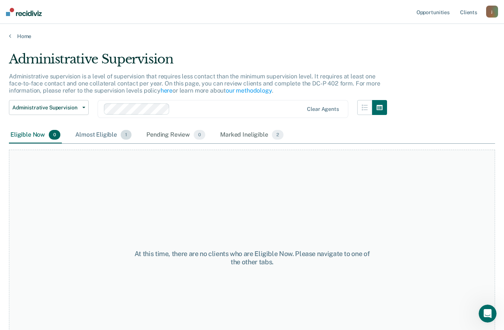  I want to click on span: 1, so click(126, 135).